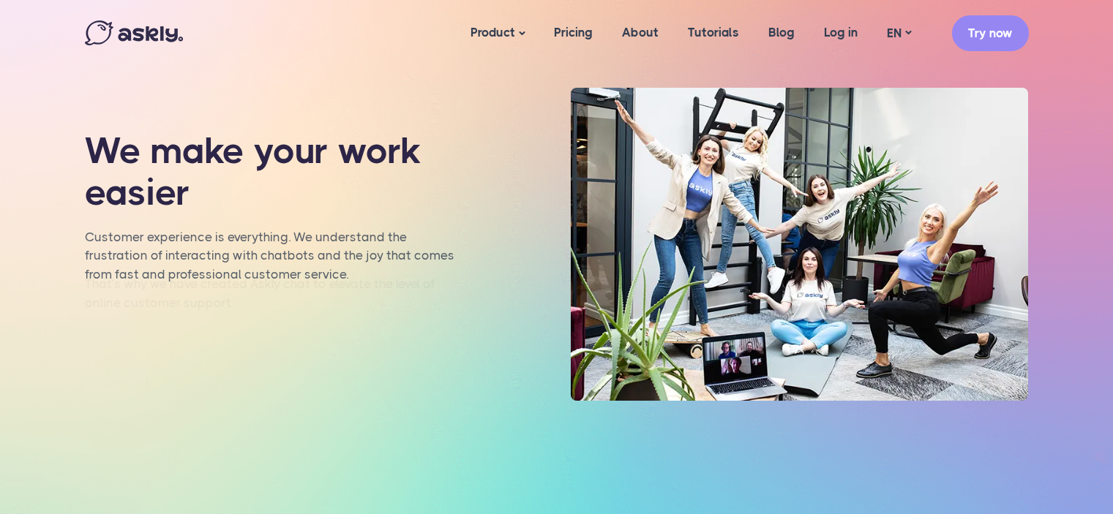 This screenshot has width=1113, height=514. Describe the element at coordinates (497, 33) in the screenshot. I see `a: Product` at that location.